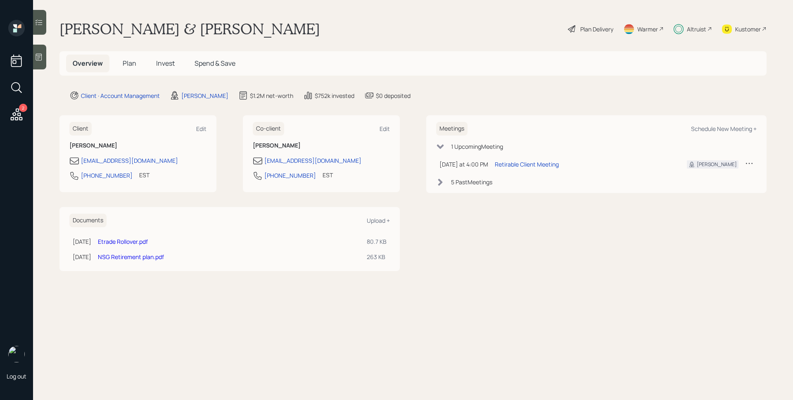  I want to click on div: Upload +, so click(378, 220).